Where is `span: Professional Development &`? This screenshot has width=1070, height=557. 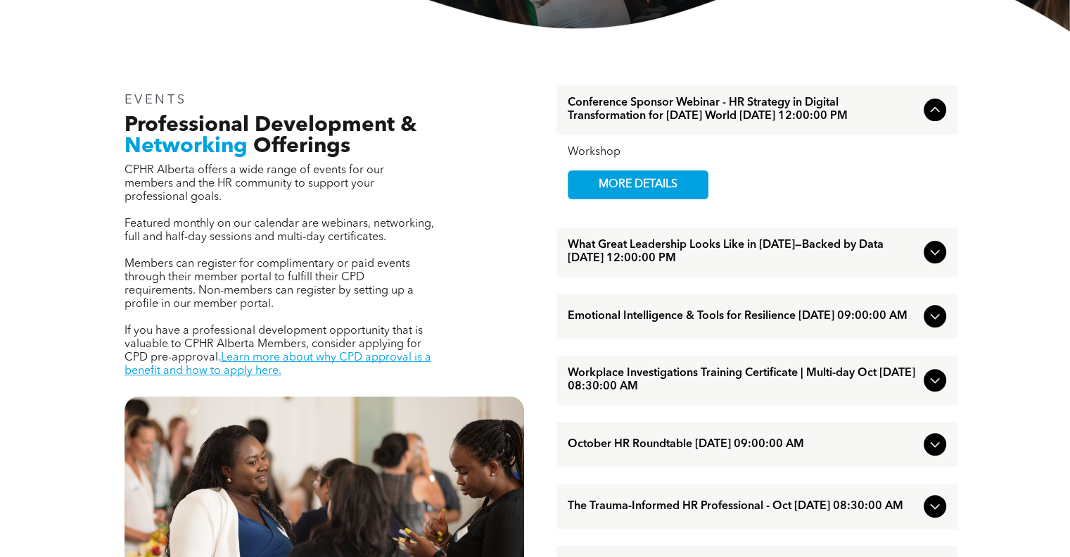 span: Professional Development & is located at coordinates (270, 125).